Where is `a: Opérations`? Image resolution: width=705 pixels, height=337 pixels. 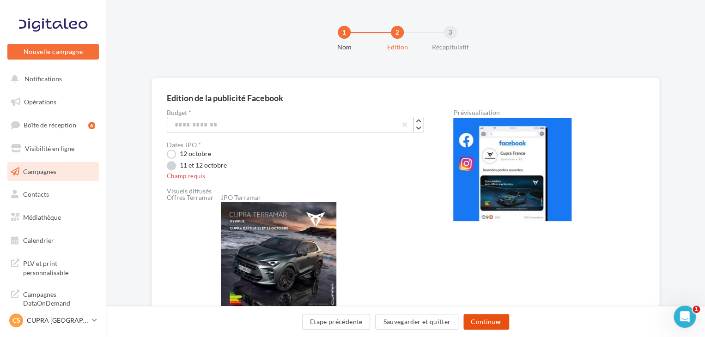 a: Opérations is located at coordinates (53, 102).